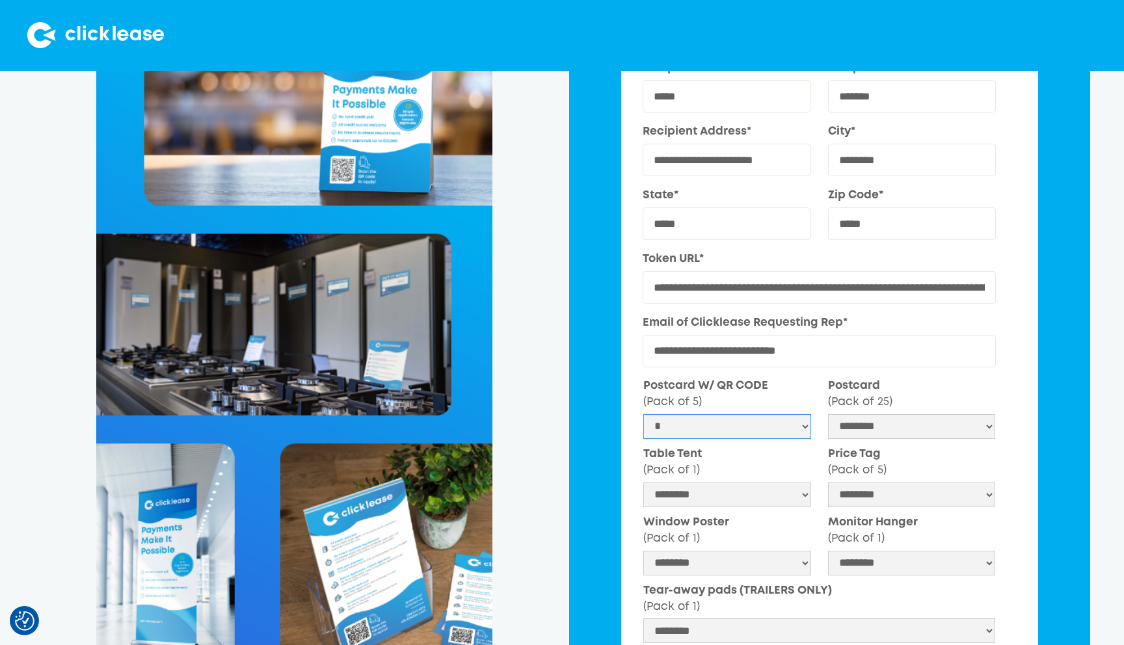  Describe the element at coordinates (819, 259) in the screenshot. I see `label: Token URL*` at that location.